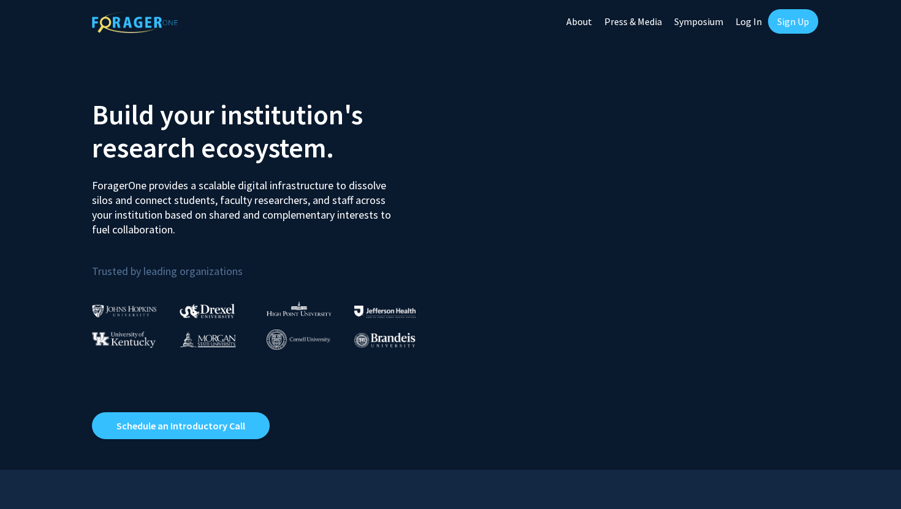  What do you see at coordinates (299, 309) in the screenshot?
I see `img: High Point University` at bounding box center [299, 309].